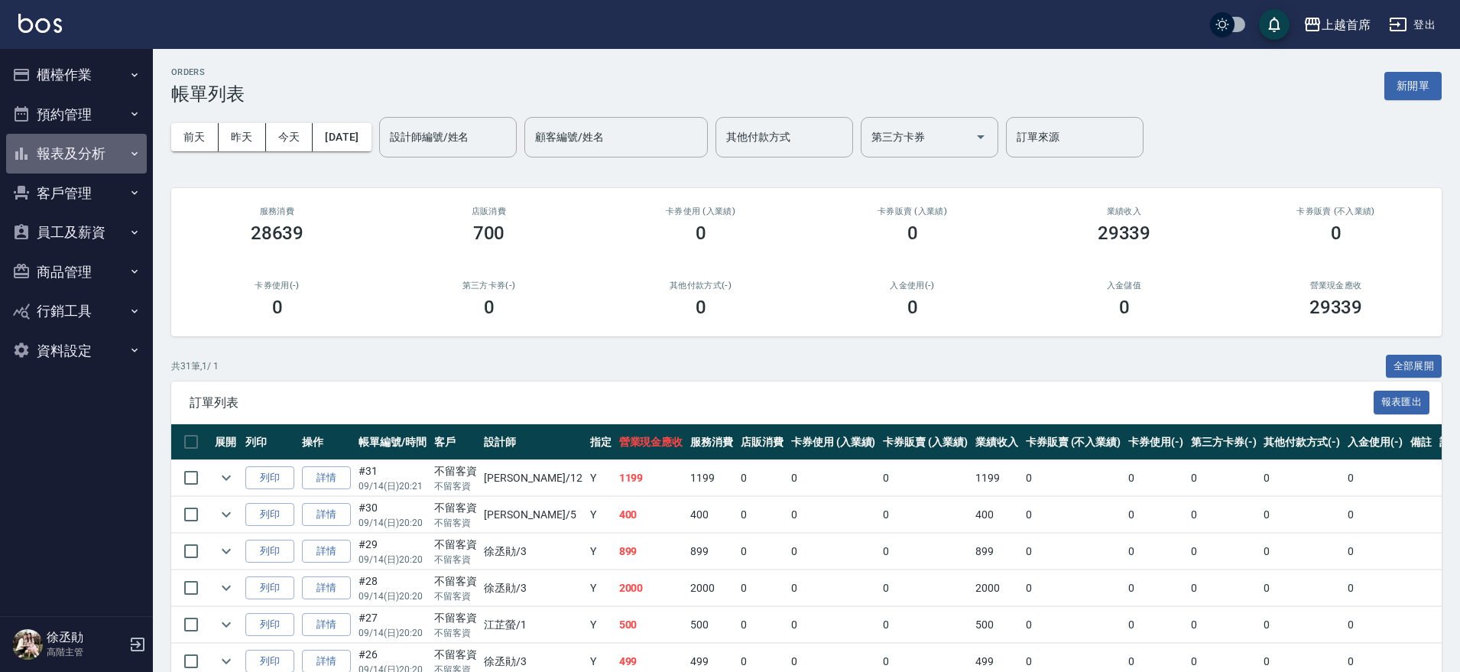  Describe the element at coordinates (76, 272) in the screenshot. I see `button: 商品管理` at that location.